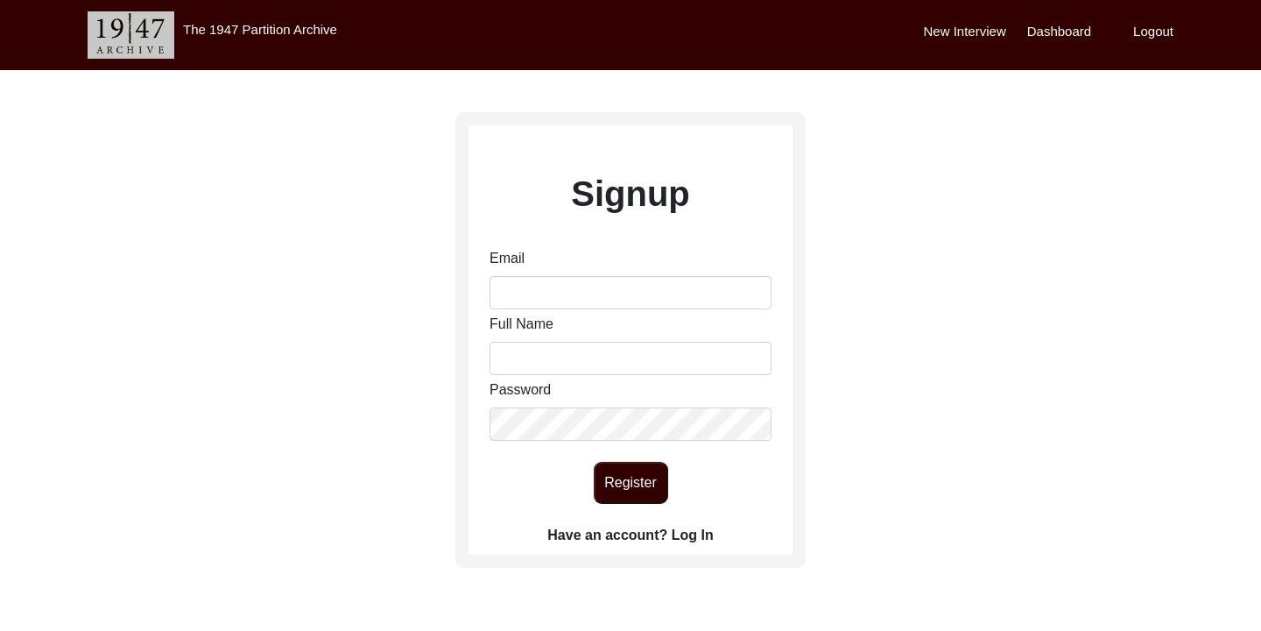  I want to click on label: Full Name, so click(521, 324).